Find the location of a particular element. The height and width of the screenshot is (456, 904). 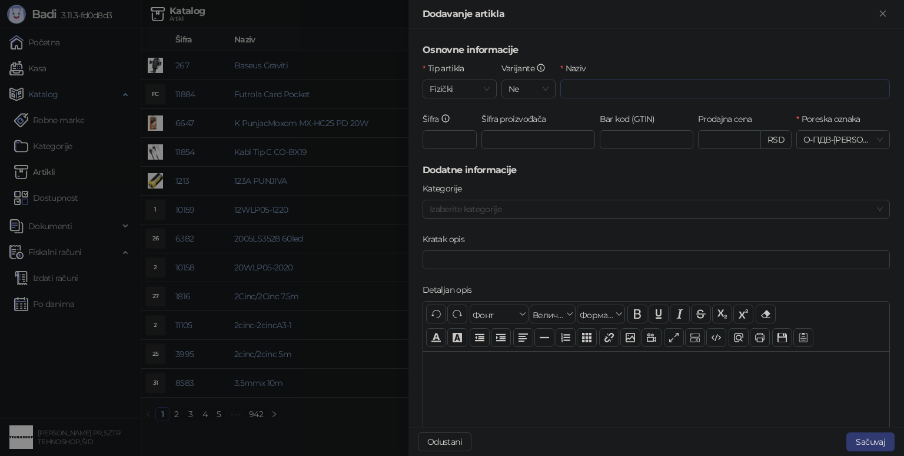

button: Увлачење is located at coordinates (501, 337).